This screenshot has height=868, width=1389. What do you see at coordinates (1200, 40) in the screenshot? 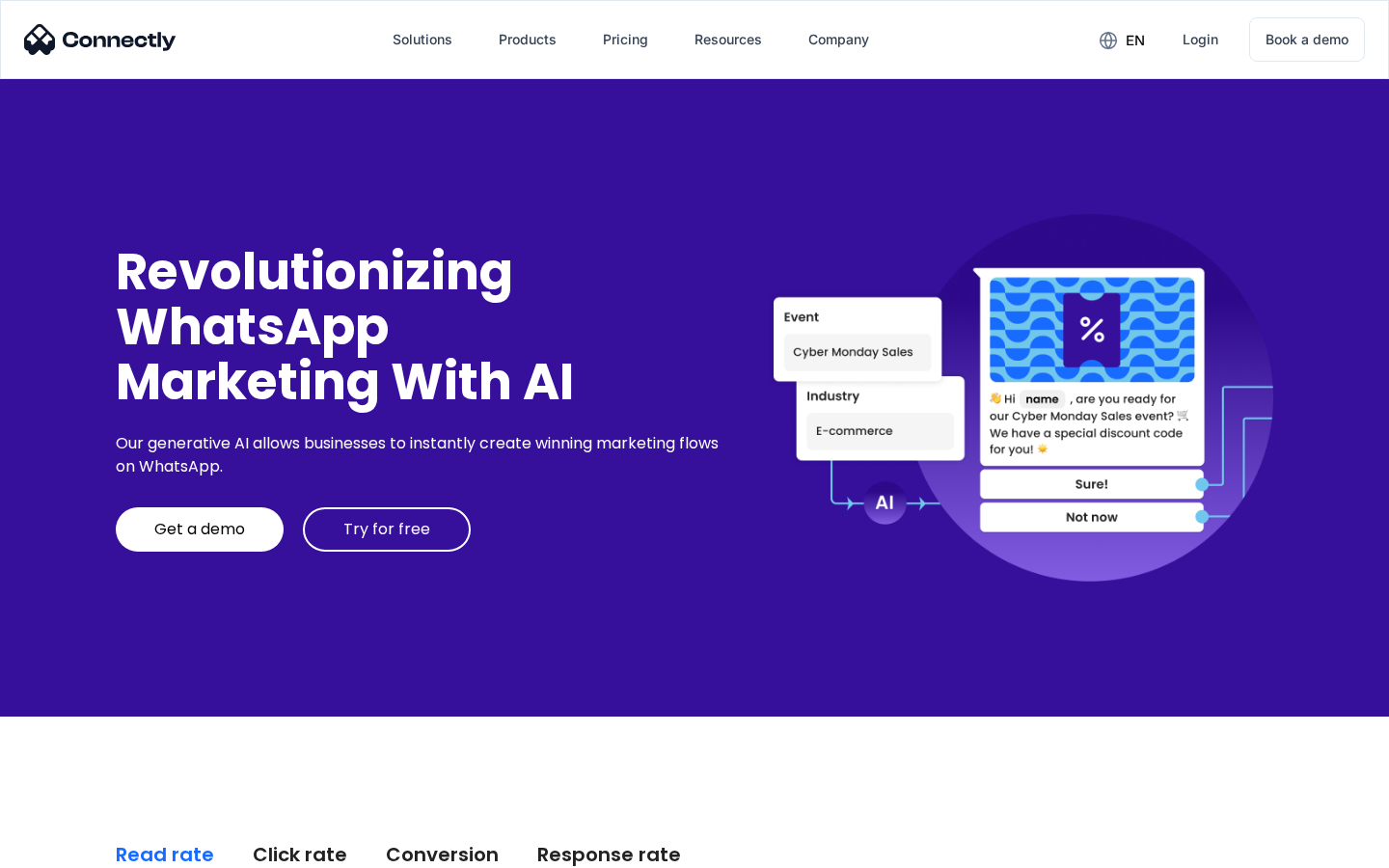
I see `a: Login` at bounding box center [1200, 40].